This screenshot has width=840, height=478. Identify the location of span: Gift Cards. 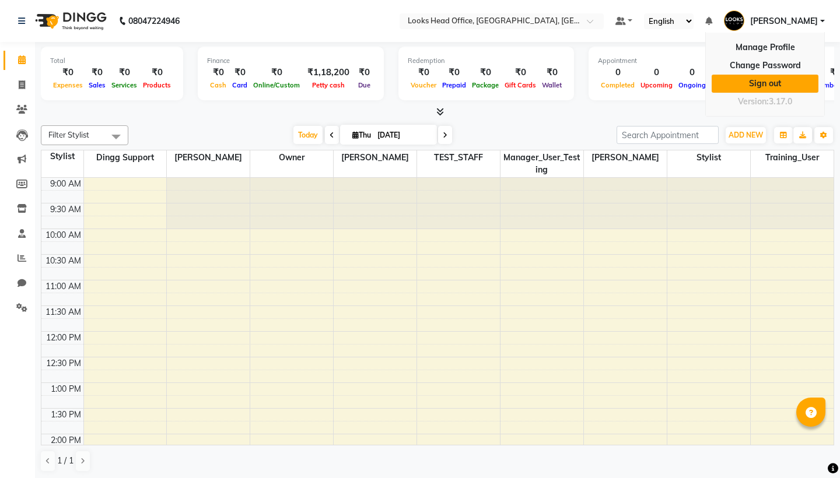
(520, 85).